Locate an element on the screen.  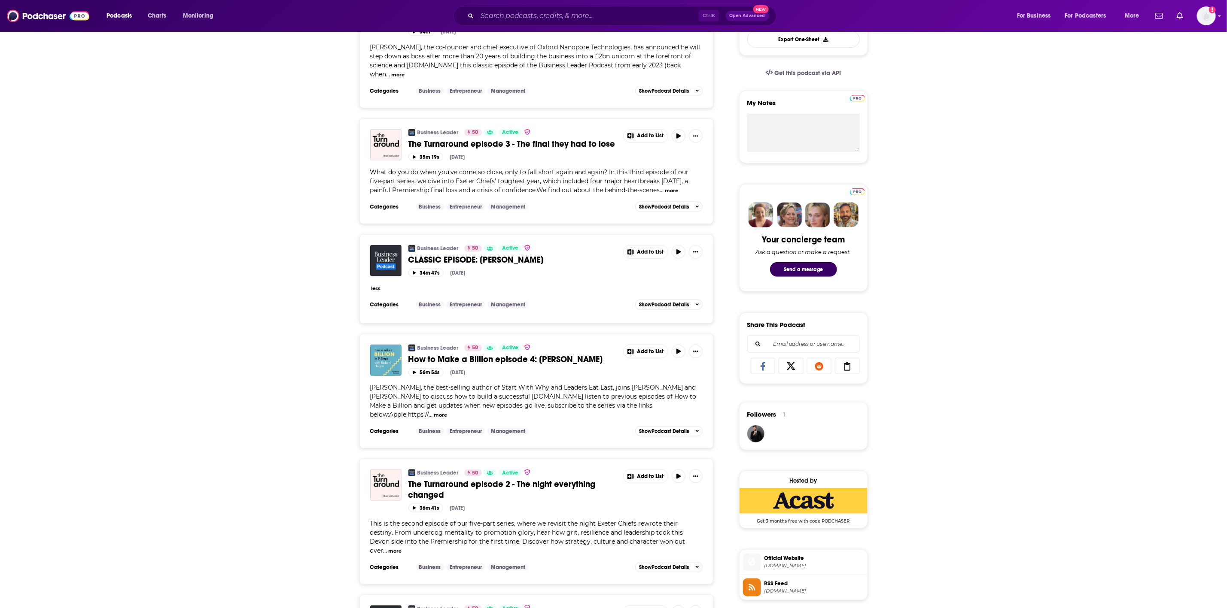
button: 36m 41s is located at coordinates (426, 508).